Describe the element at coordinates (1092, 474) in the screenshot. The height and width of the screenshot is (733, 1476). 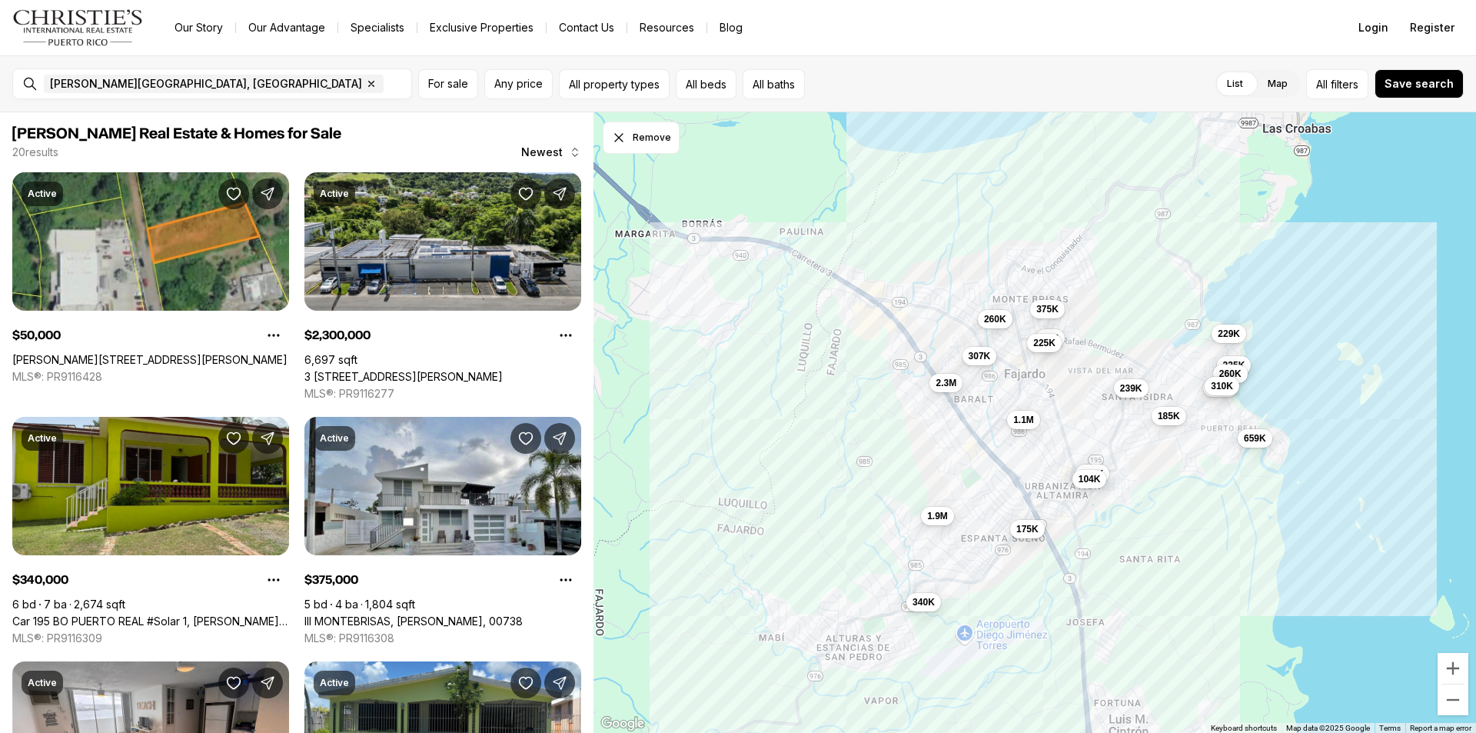
I see `button: 385K` at that location.